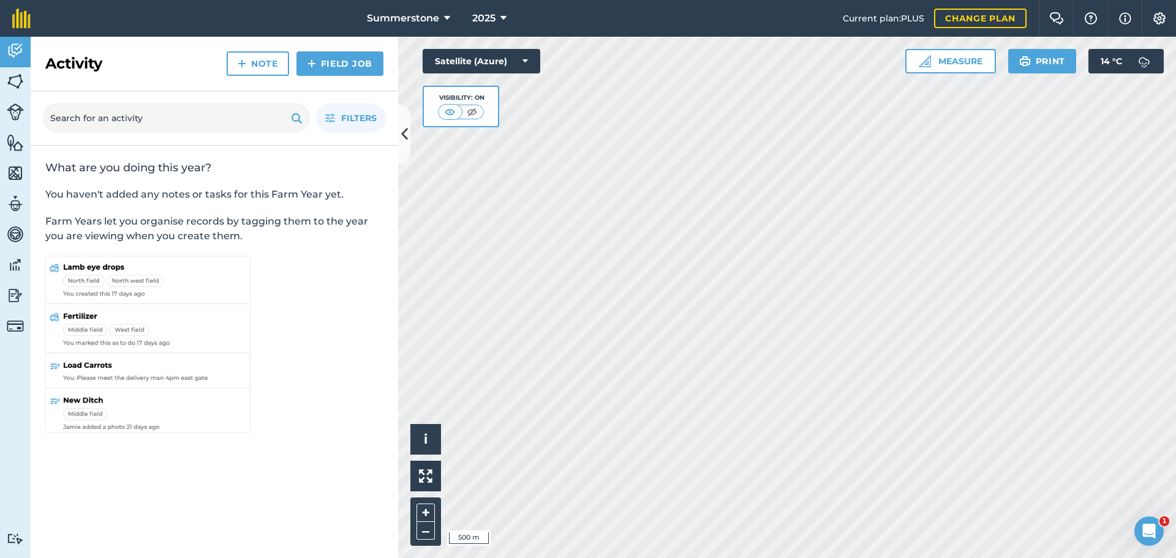 This screenshot has width=1176, height=558. What do you see at coordinates (214, 168) in the screenshot?
I see `h2: What are you doing this year?` at bounding box center [214, 168].